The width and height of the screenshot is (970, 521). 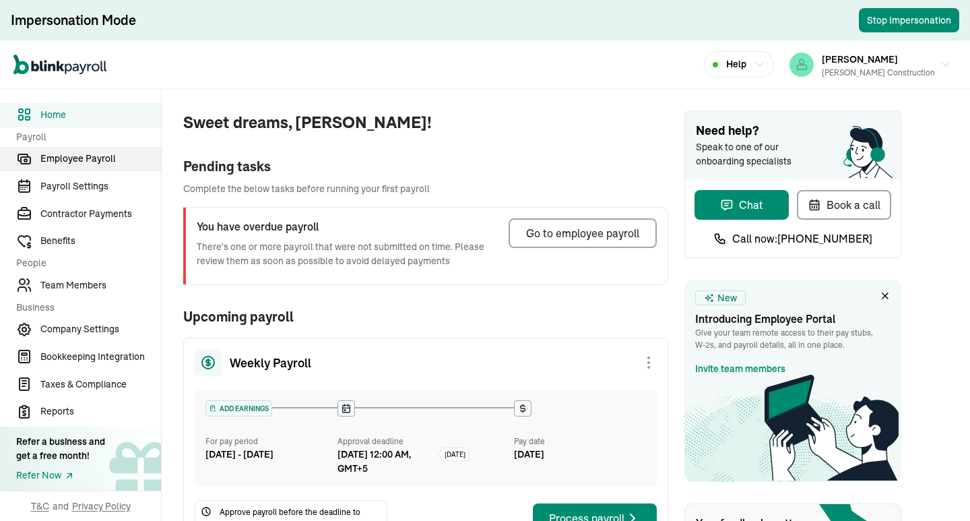 I want to click on p: Give your team remote access to their pay stubs, W‑2s, and payroll details, all in one place., so click(x=793, y=339).